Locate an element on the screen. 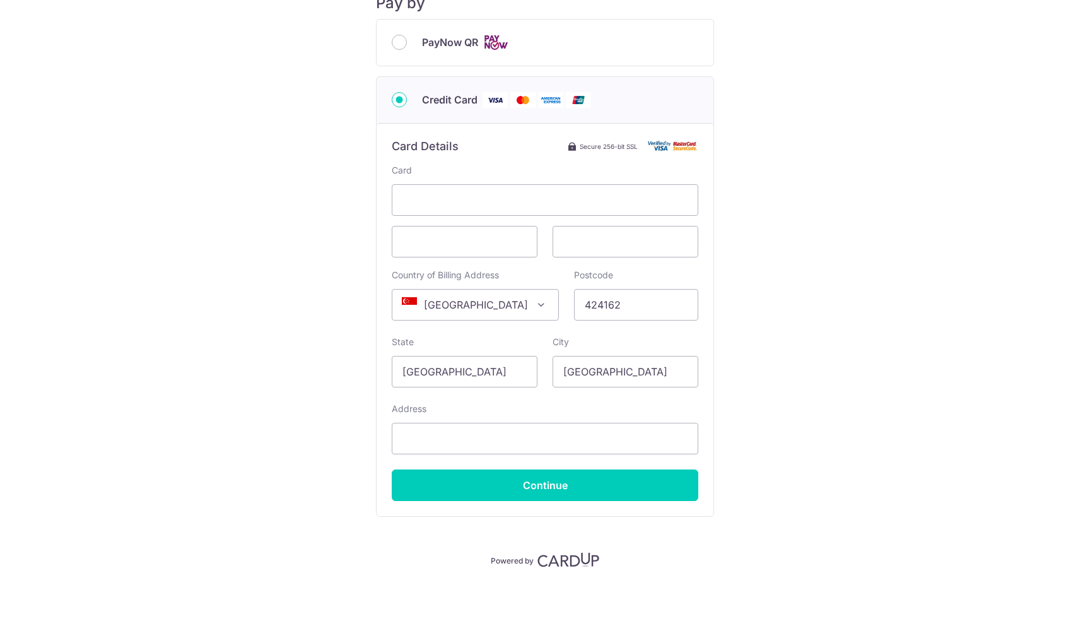 Image resolution: width=1090 pixels, height=626 pixels. img: Card secure is located at coordinates (673, 146).